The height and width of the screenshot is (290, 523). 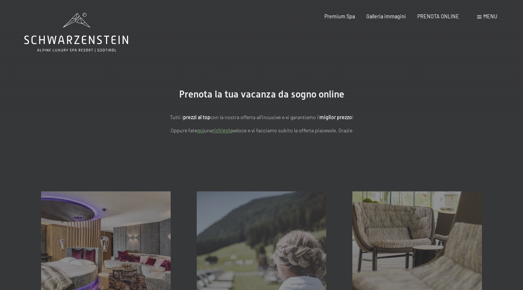 I want to click on span: Premium Spa, so click(x=340, y=16).